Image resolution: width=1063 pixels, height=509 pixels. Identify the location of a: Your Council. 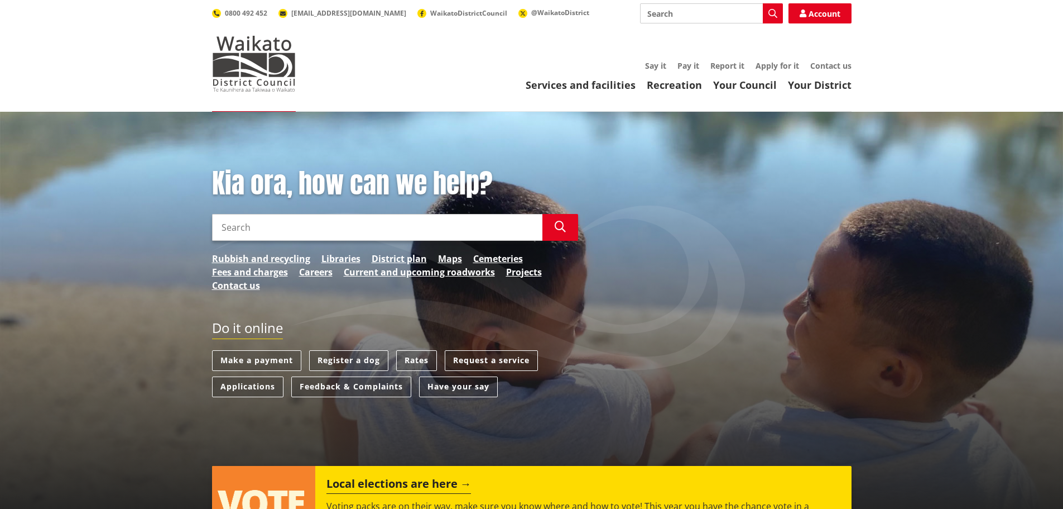
(745, 85).